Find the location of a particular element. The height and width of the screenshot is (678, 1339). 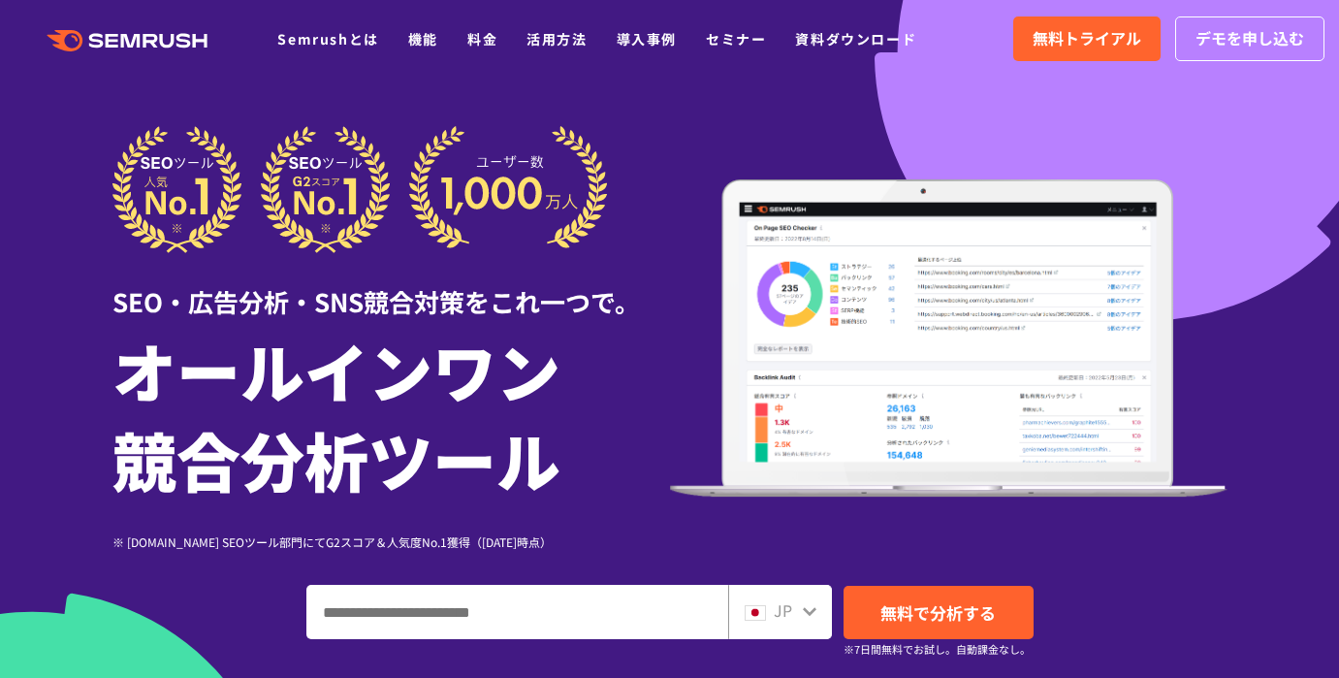

a: デモを申し込む is located at coordinates (1250, 39).